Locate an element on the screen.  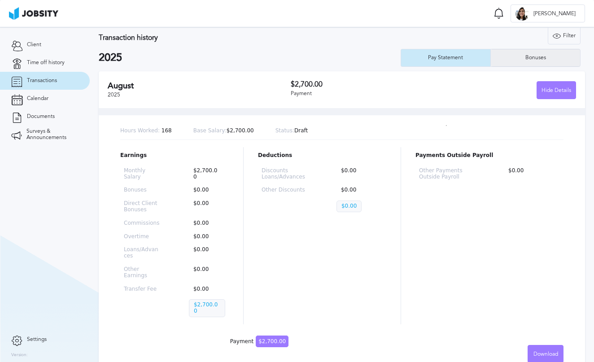
p: Overtime is located at coordinates (142, 237).